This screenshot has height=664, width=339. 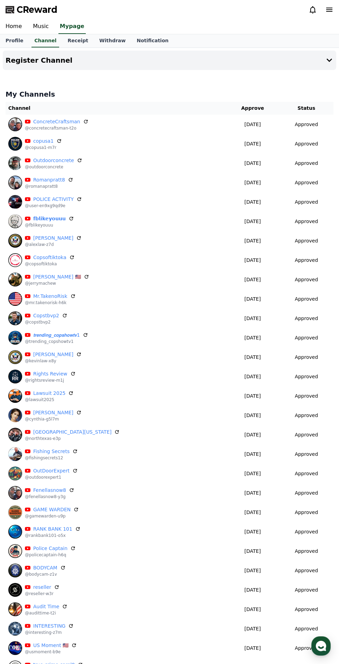 I want to click on p: @copstbvp2, so click(x=46, y=322).